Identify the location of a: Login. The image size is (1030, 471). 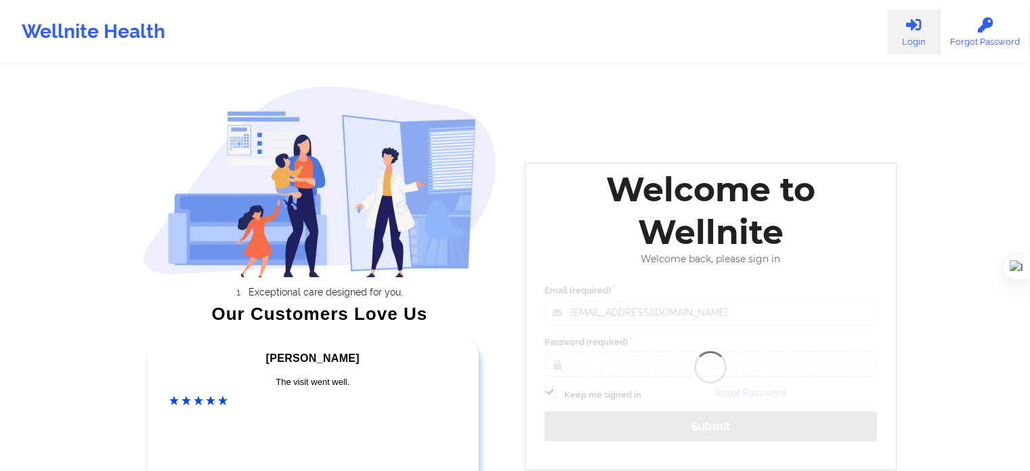
(914, 32).